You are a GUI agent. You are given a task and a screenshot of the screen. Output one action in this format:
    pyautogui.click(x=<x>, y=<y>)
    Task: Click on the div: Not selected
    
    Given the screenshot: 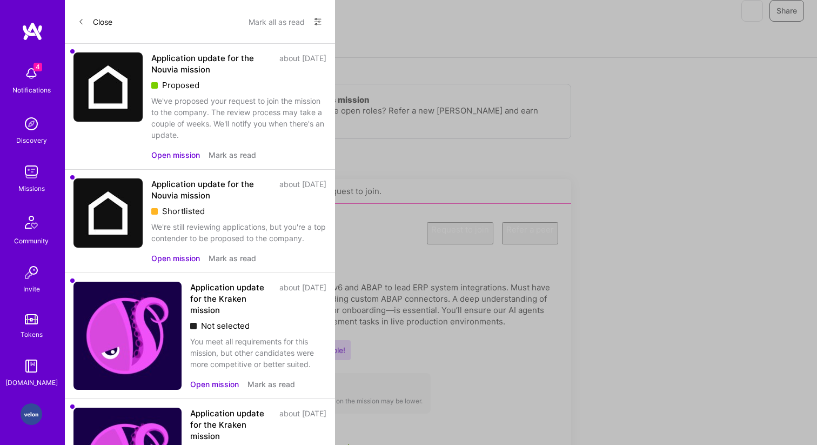 What is the action you would take?
    pyautogui.click(x=258, y=325)
    